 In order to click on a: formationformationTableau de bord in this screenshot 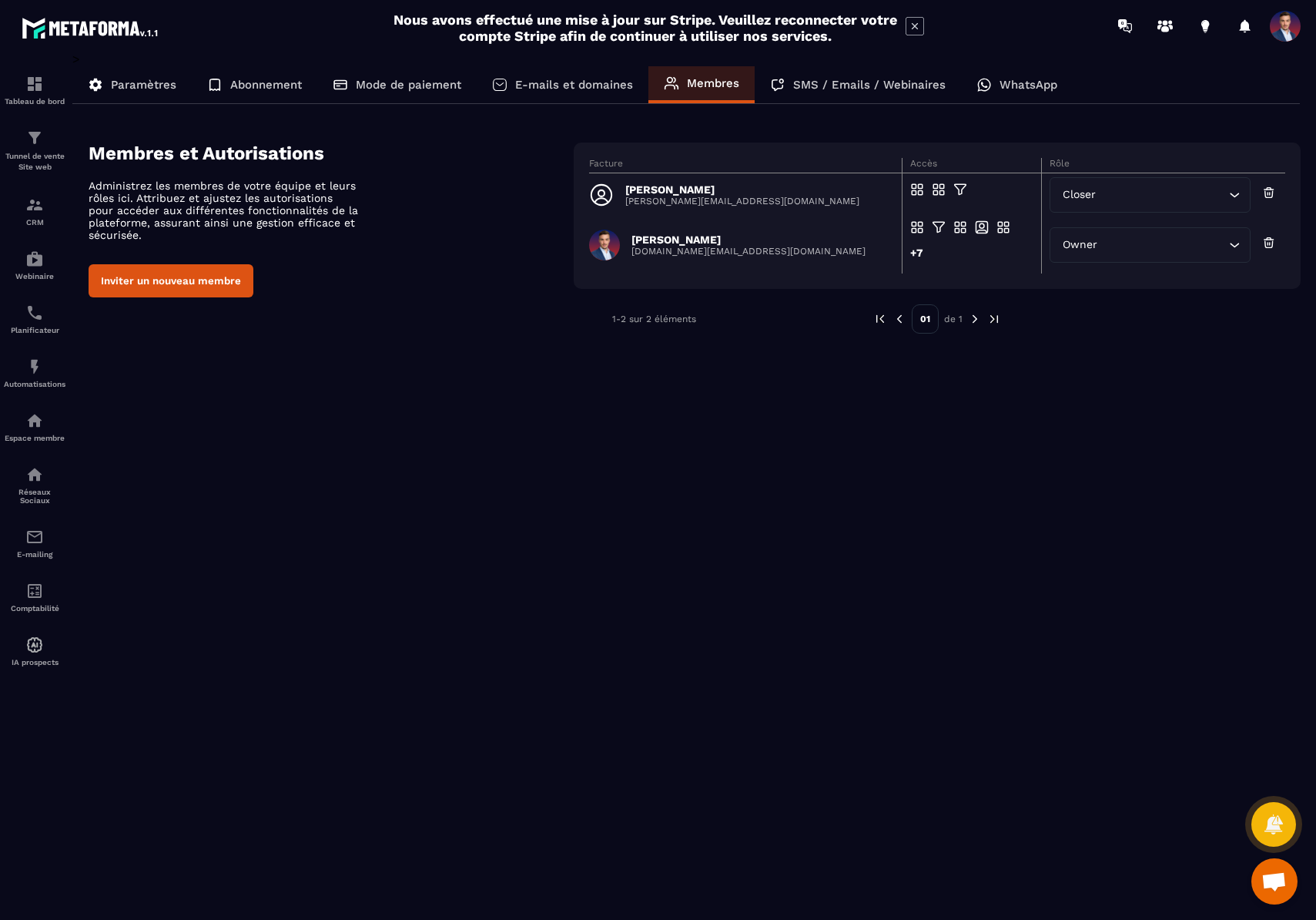, I will do `click(34, 90)`.